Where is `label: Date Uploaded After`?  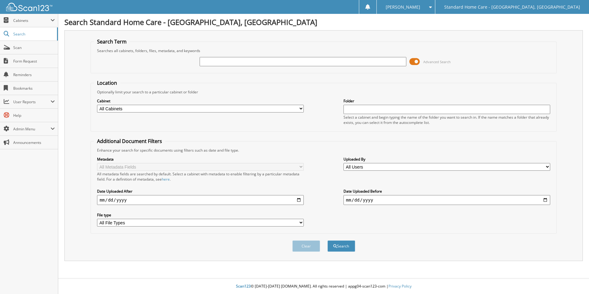
label: Date Uploaded After is located at coordinates (200, 191).